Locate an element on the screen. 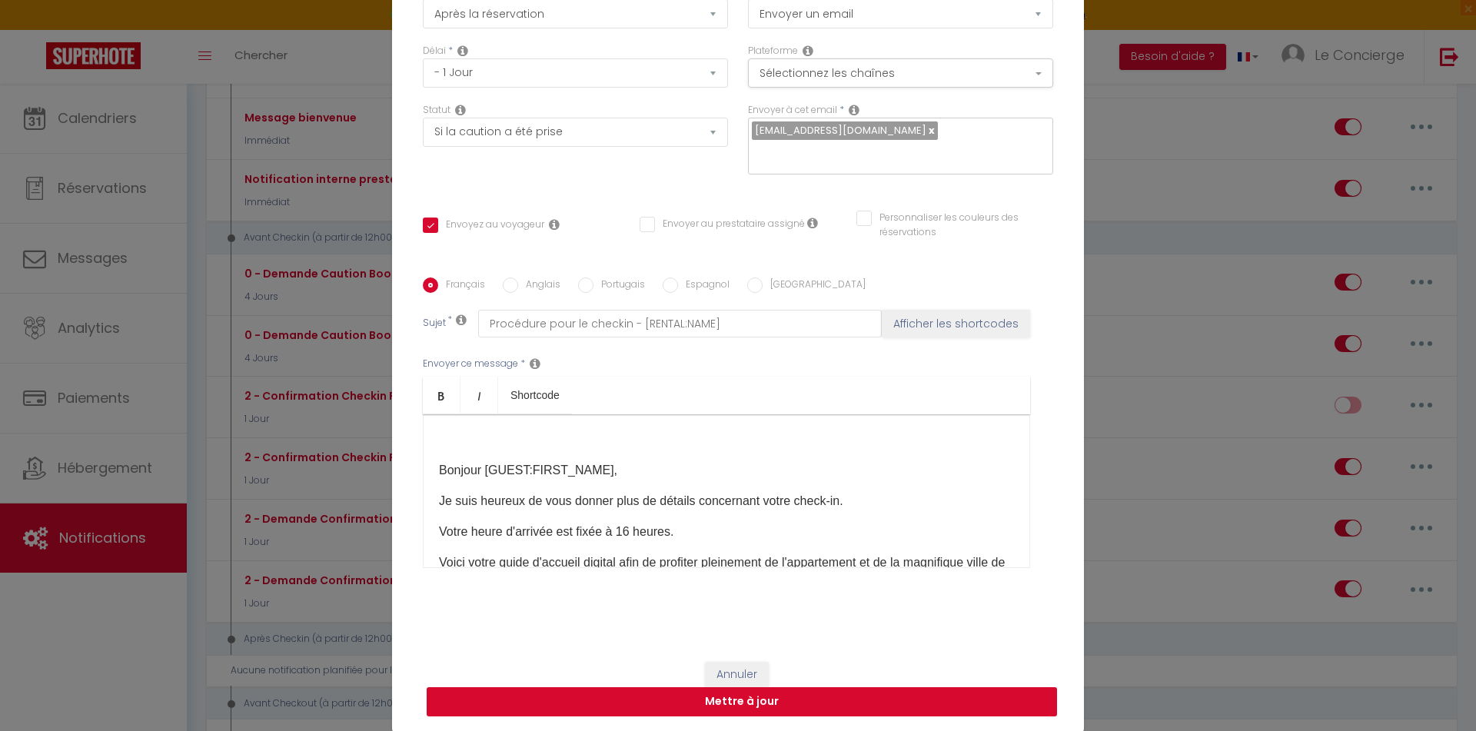  a: Shortcode is located at coordinates (535, 395).